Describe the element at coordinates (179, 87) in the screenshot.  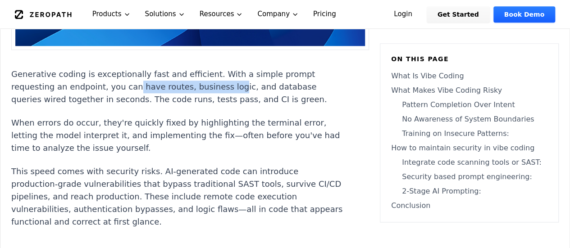
I see `p: Generative coding is exceptionally fast and efficient. With a simple prompt requesting an endpoin...` at that location.